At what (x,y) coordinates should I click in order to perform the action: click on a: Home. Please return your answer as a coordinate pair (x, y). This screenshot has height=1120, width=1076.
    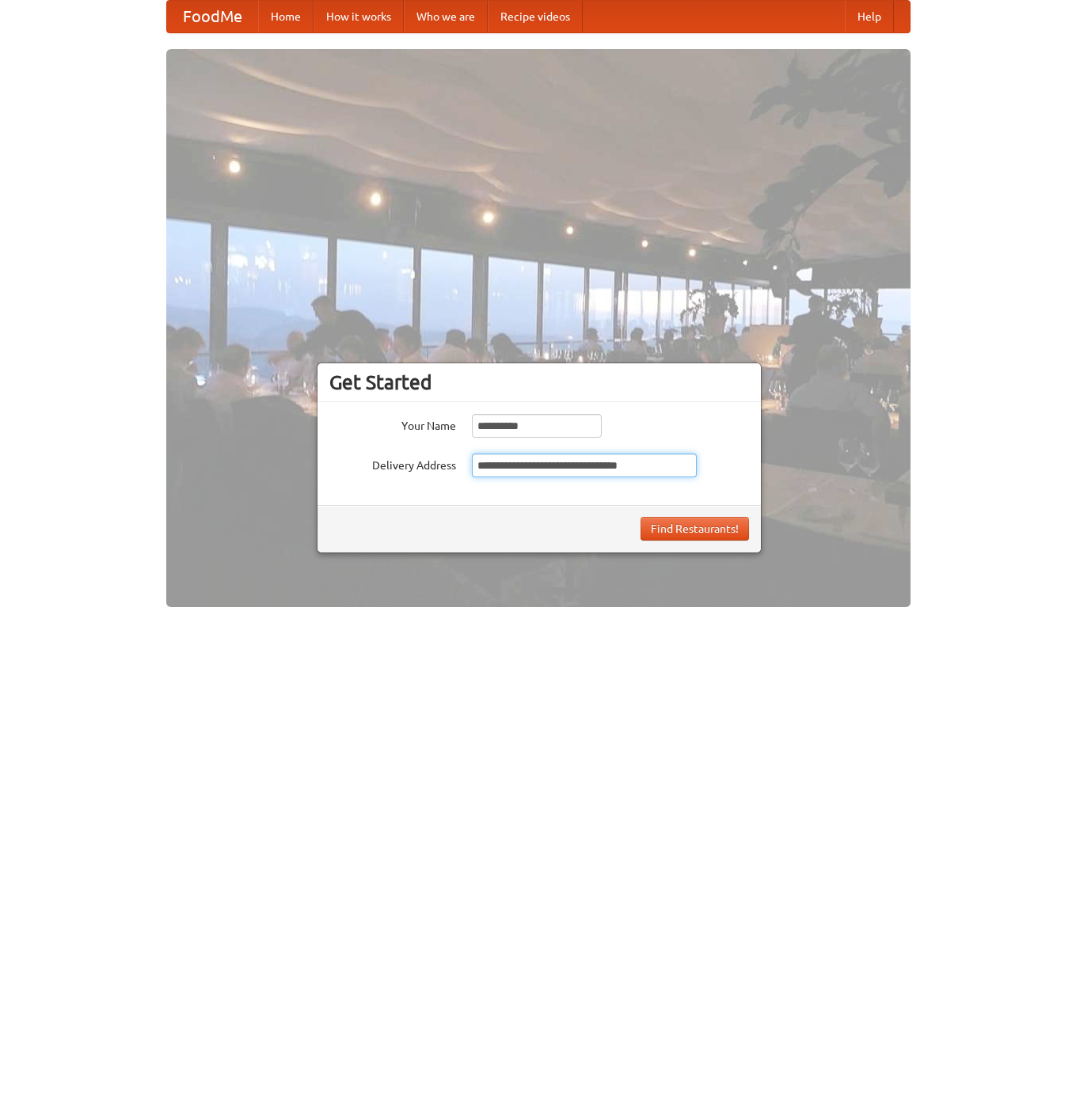
    Looking at the image, I should click on (286, 17).